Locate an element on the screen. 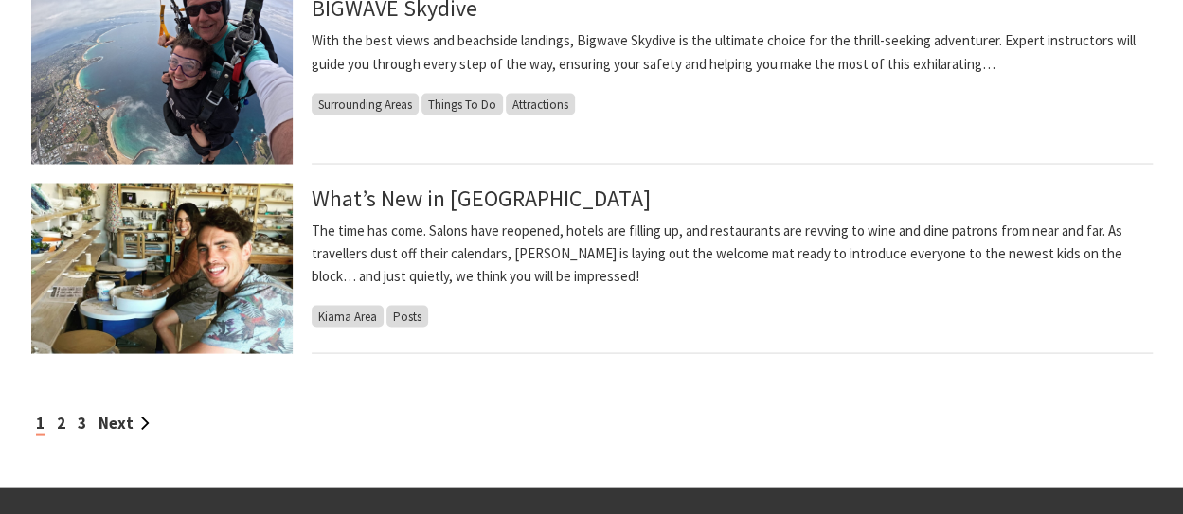  span: Attractions is located at coordinates (540, 103).